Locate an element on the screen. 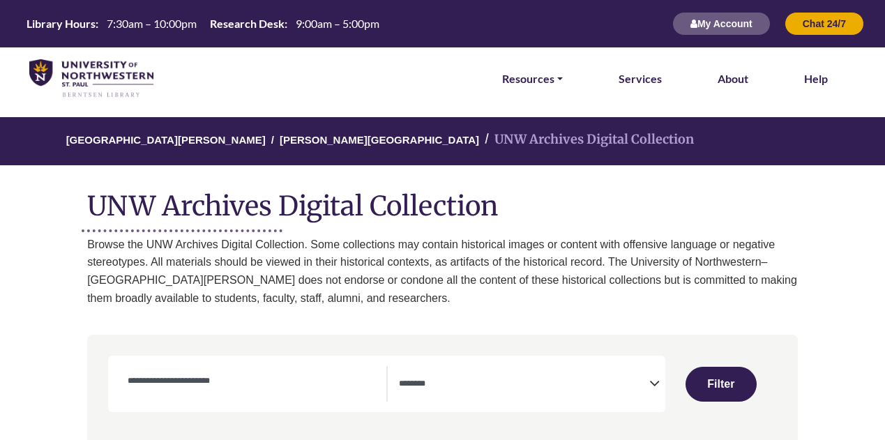 This screenshot has width=885, height=440. a: Hours Today is located at coordinates (203, 24).